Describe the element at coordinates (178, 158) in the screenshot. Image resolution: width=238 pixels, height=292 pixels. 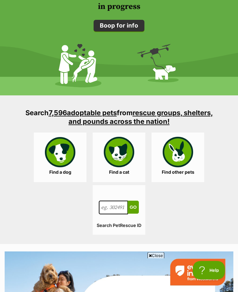
I see `a: Find other pets` at that location.